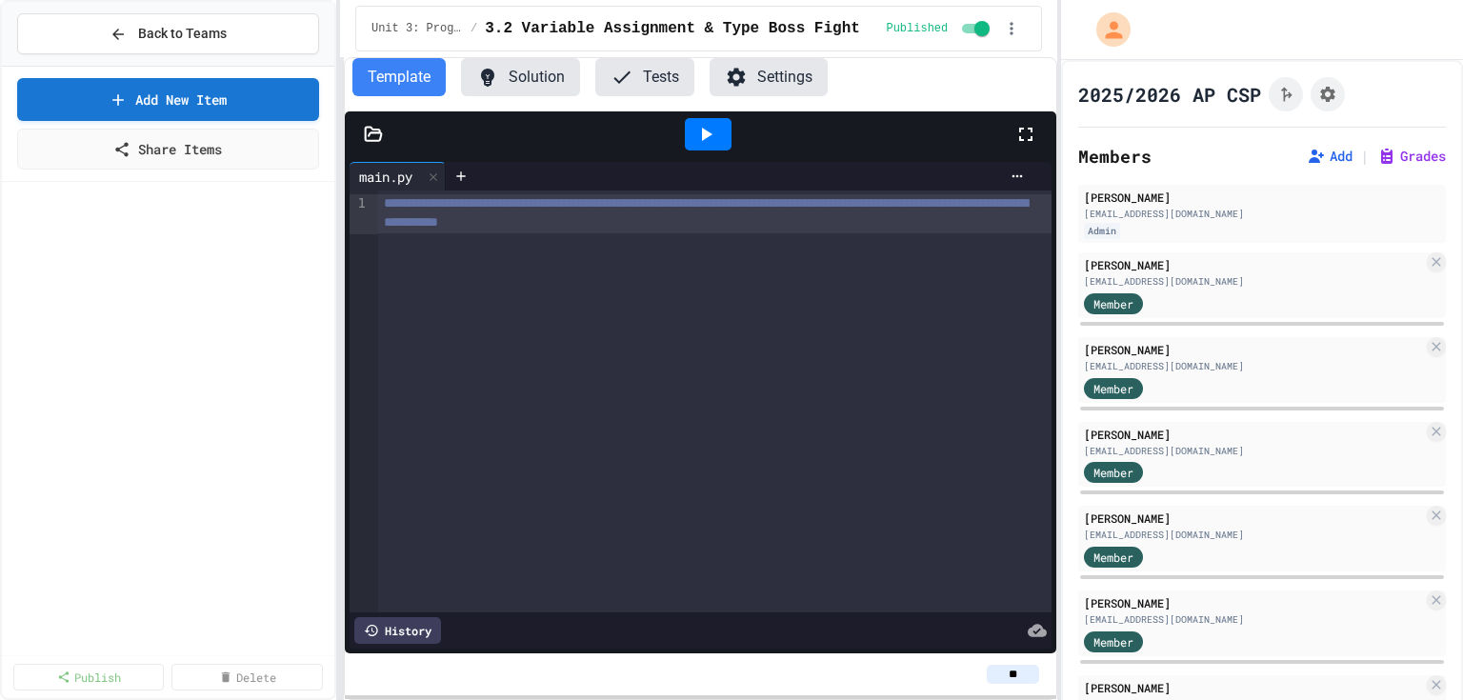 The image size is (1463, 700). Describe the element at coordinates (520, 77) in the screenshot. I see `button: Solution` at that location.